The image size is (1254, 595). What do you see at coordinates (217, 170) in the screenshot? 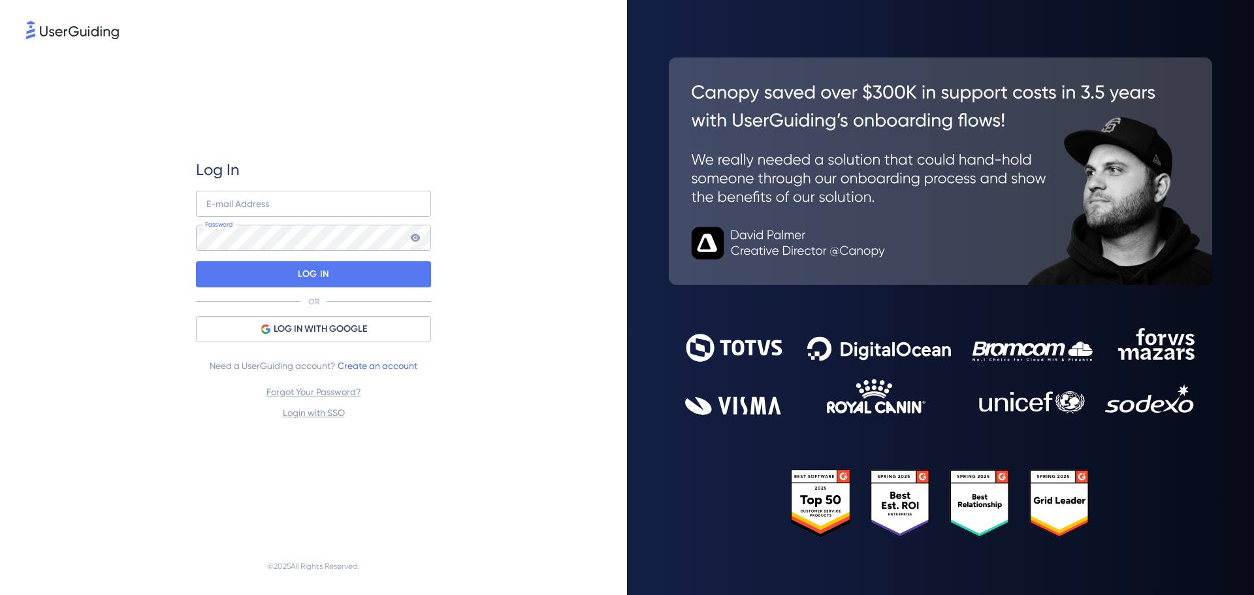
I see `span: Log In` at bounding box center [217, 170].